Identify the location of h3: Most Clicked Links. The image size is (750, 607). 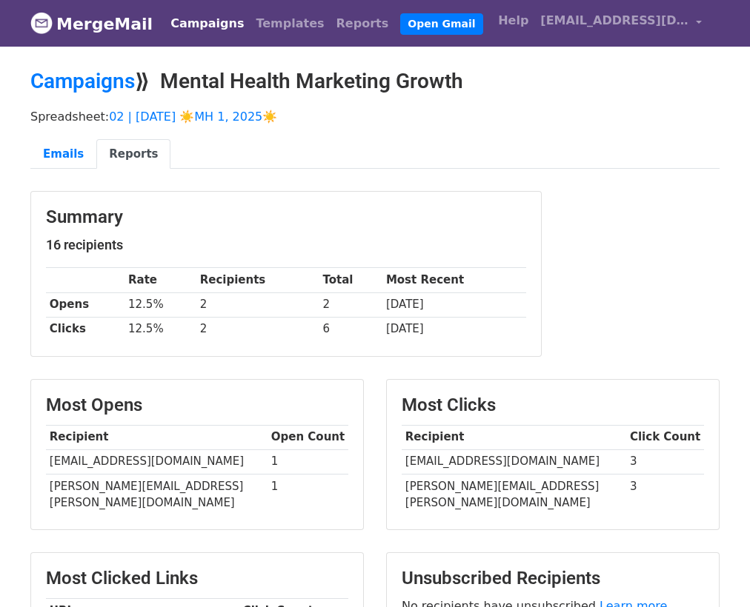
(197, 578).